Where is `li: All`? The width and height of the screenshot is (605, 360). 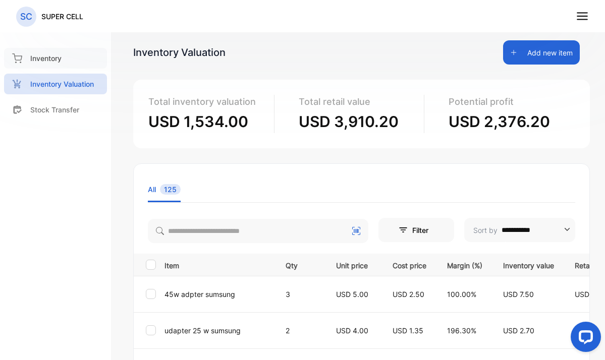 li: All is located at coordinates (164, 189).